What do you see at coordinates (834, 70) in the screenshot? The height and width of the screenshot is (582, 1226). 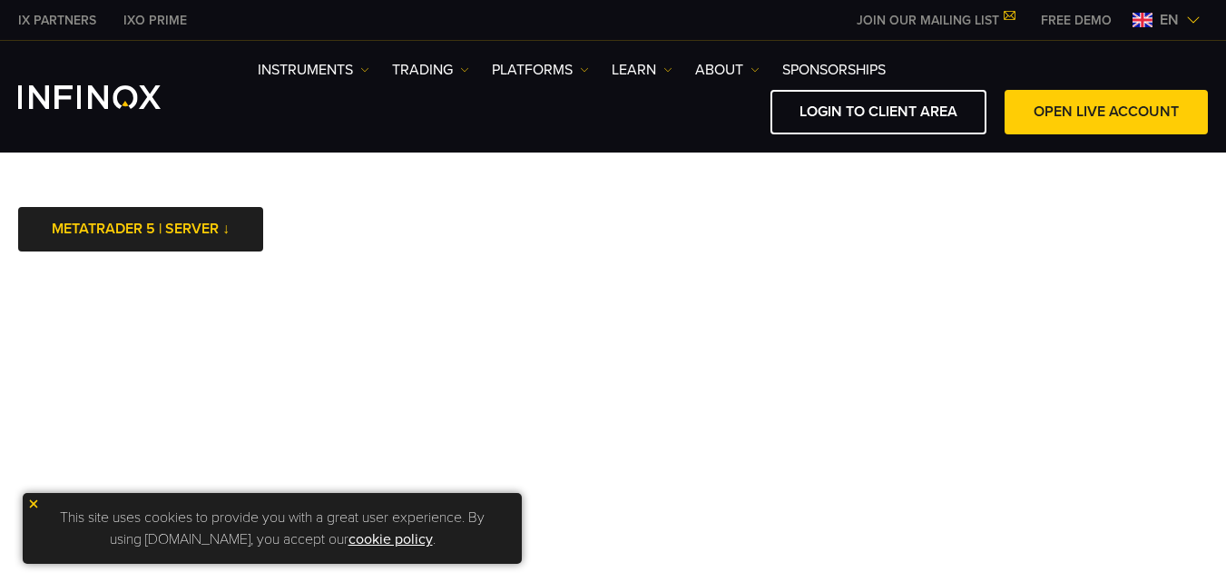 I see `a: SPONSORSHIPS` at bounding box center [834, 70].